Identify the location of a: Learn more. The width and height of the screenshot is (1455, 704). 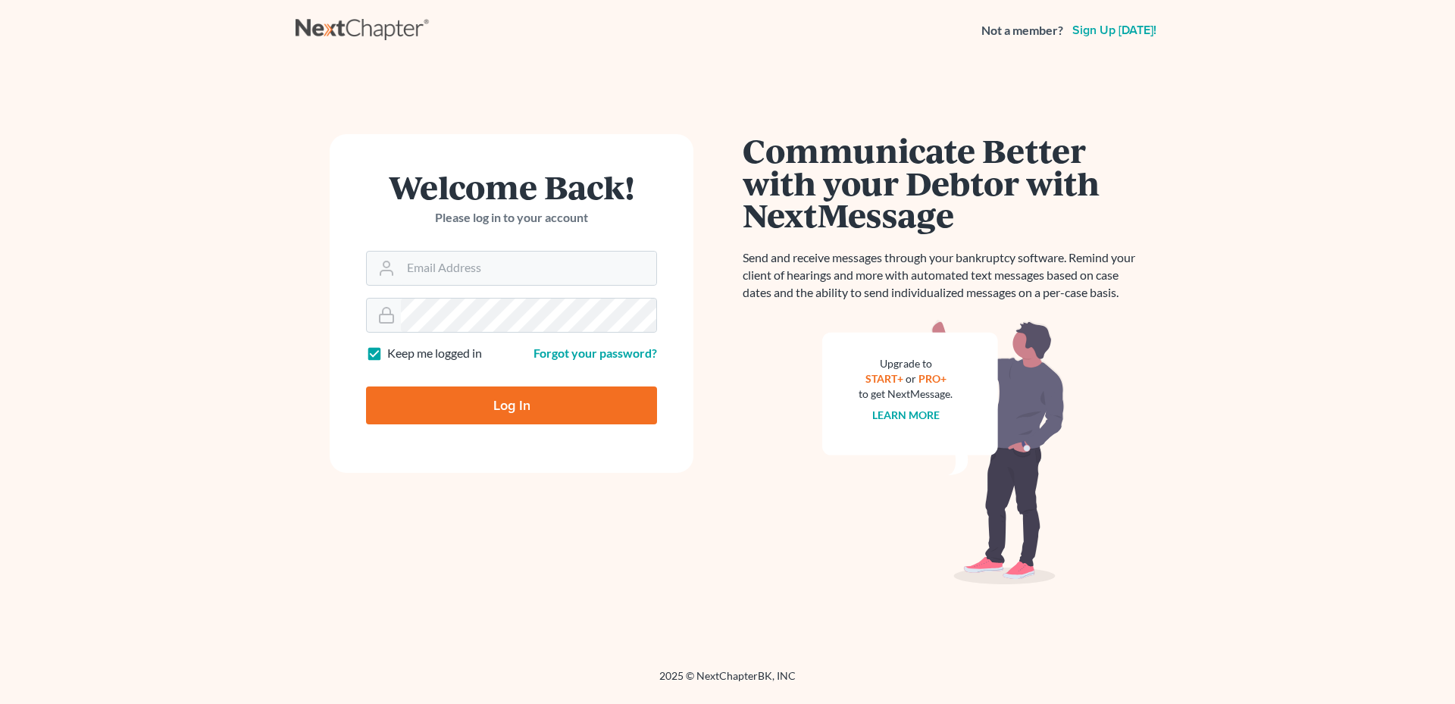
(906, 415).